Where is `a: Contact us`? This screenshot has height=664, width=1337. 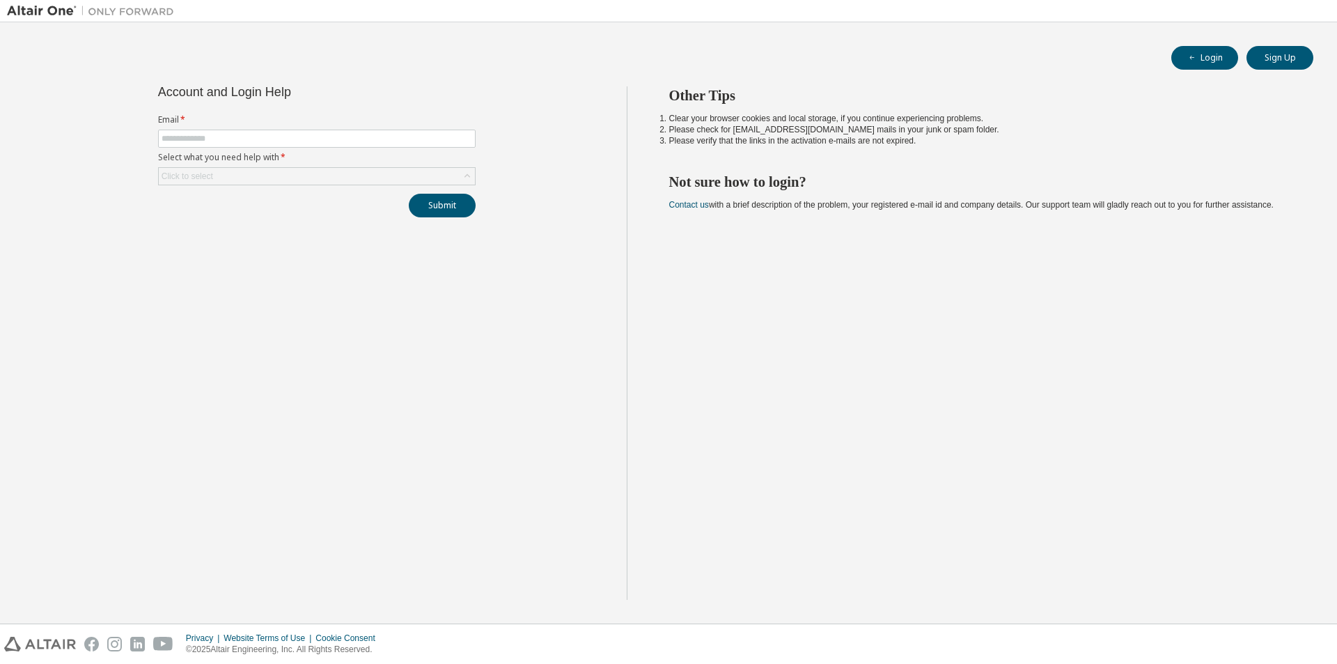 a: Contact us is located at coordinates (689, 205).